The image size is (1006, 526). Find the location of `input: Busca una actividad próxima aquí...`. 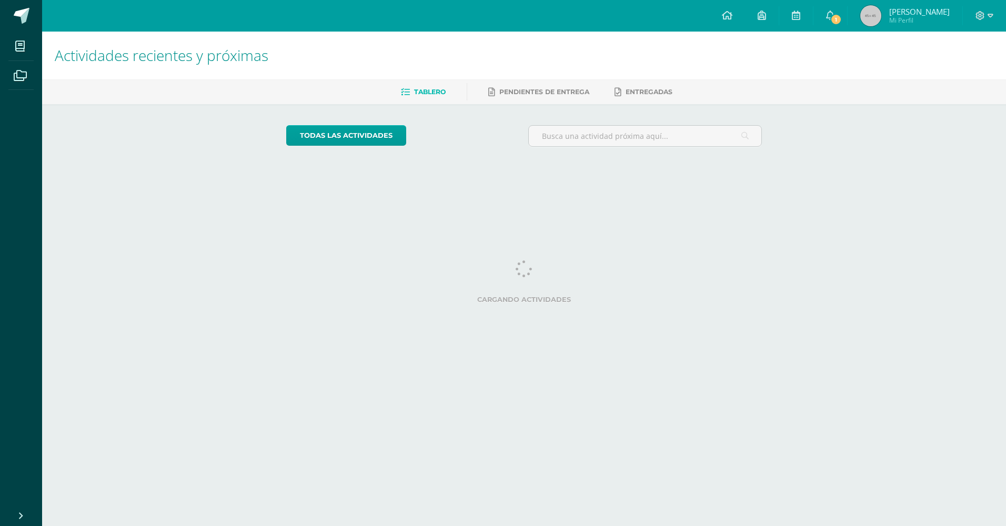

input: Busca una actividad próxima aquí... is located at coordinates (645, 136).